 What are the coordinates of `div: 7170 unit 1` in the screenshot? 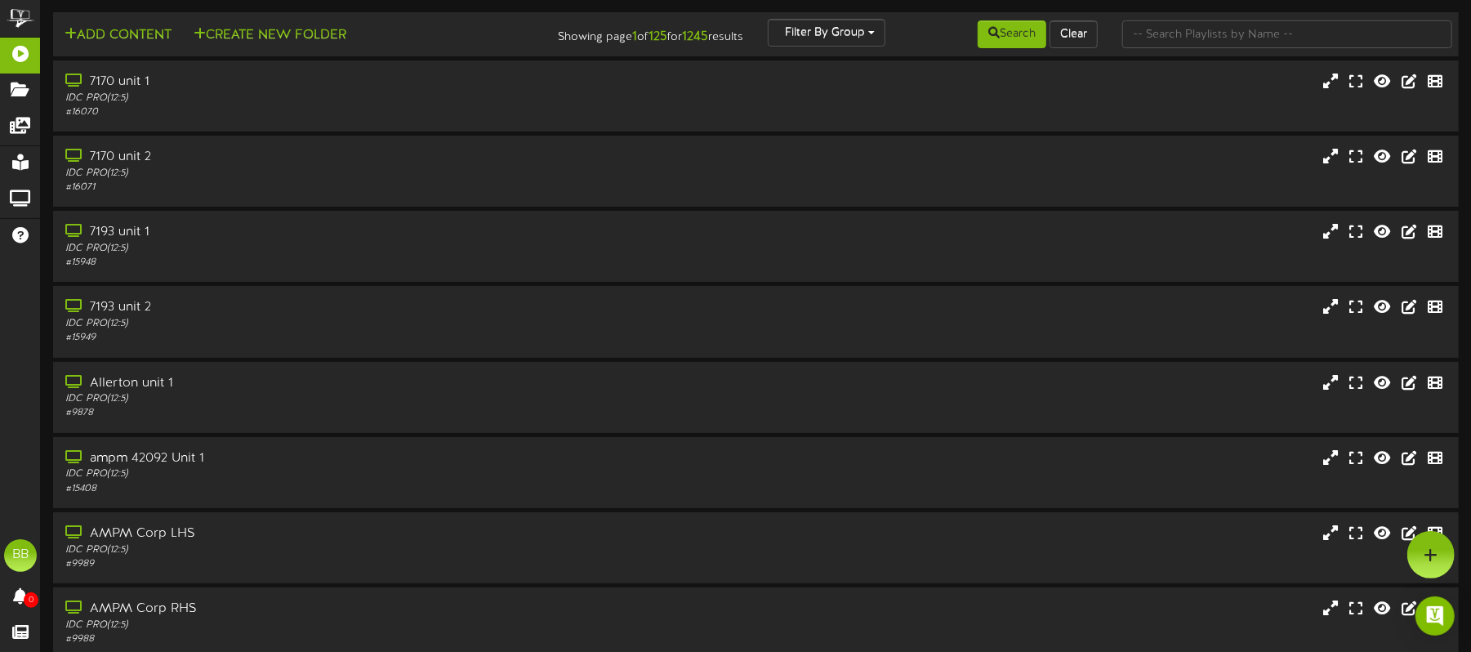 It's located at (345, 82).